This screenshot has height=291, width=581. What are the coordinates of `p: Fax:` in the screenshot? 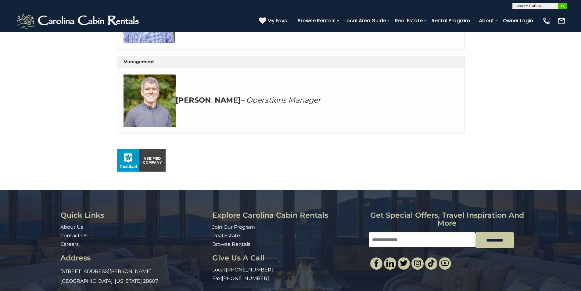 It's located at (288, 278).